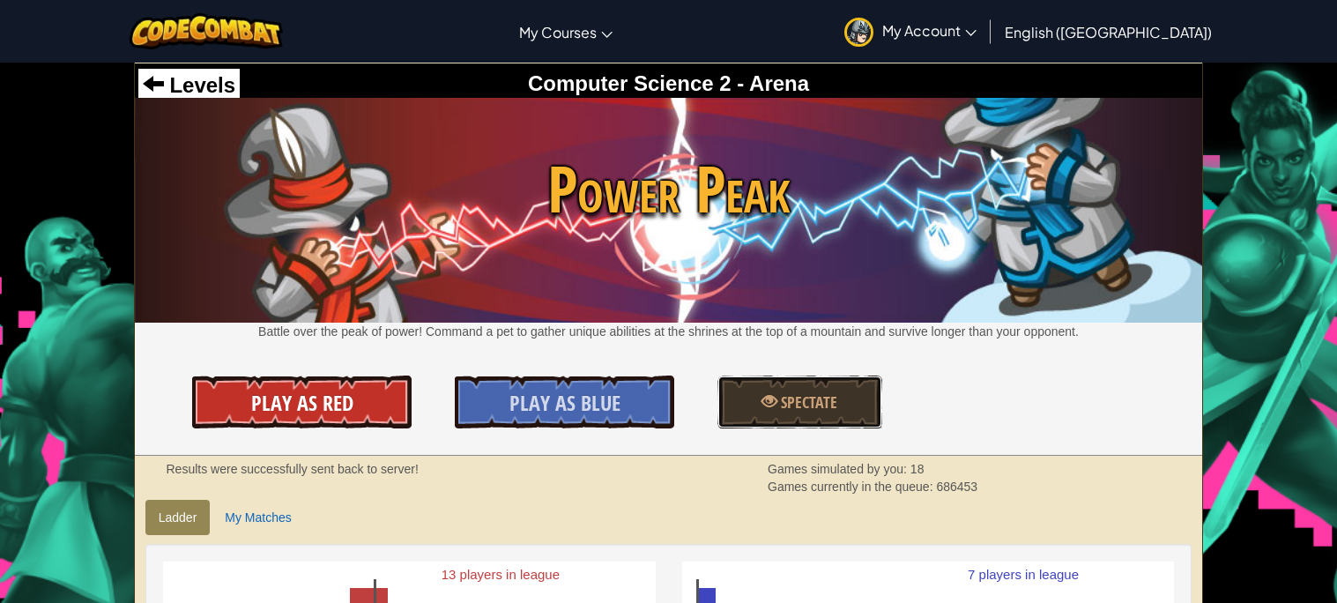 Image resolution: width=1337 pixels, height=603 pixels. Describe the element at coordinates (500, 574) in the screenshot. I see `text: 13 players in league` at that location.